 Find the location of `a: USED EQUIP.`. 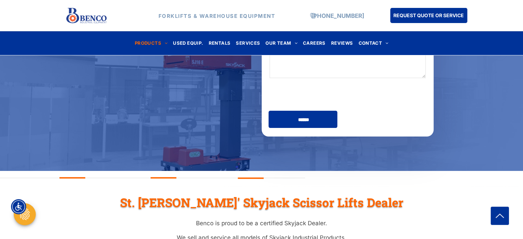

a: USED EQUIP. is located at coordinates (188, 43).